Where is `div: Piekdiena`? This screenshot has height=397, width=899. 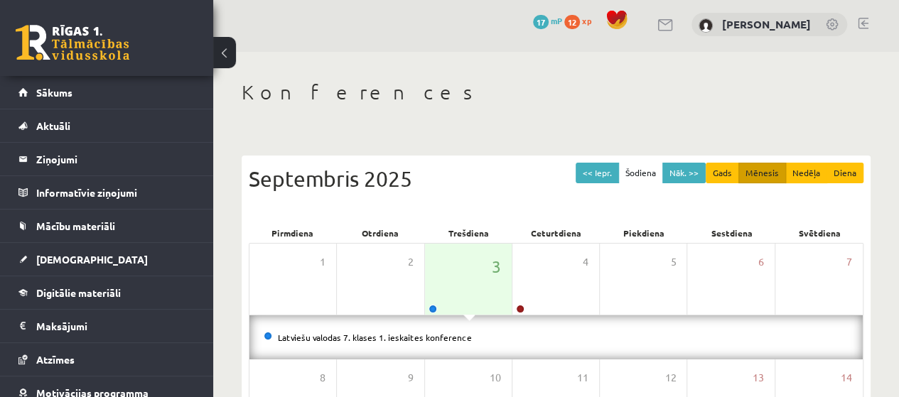
div: Piekdiena is located at coordinates (644, 233).